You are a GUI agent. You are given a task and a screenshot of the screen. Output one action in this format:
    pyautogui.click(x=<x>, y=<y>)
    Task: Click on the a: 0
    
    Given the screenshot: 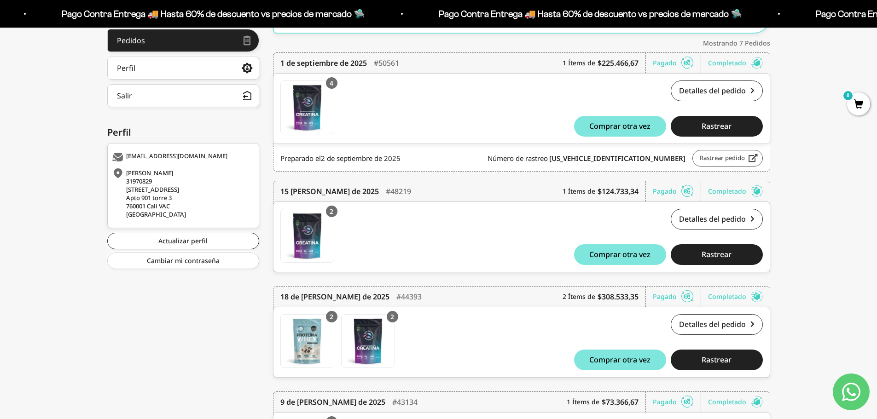 What is the action you would take?
    pyautogui.click(x=858, y=105)
    